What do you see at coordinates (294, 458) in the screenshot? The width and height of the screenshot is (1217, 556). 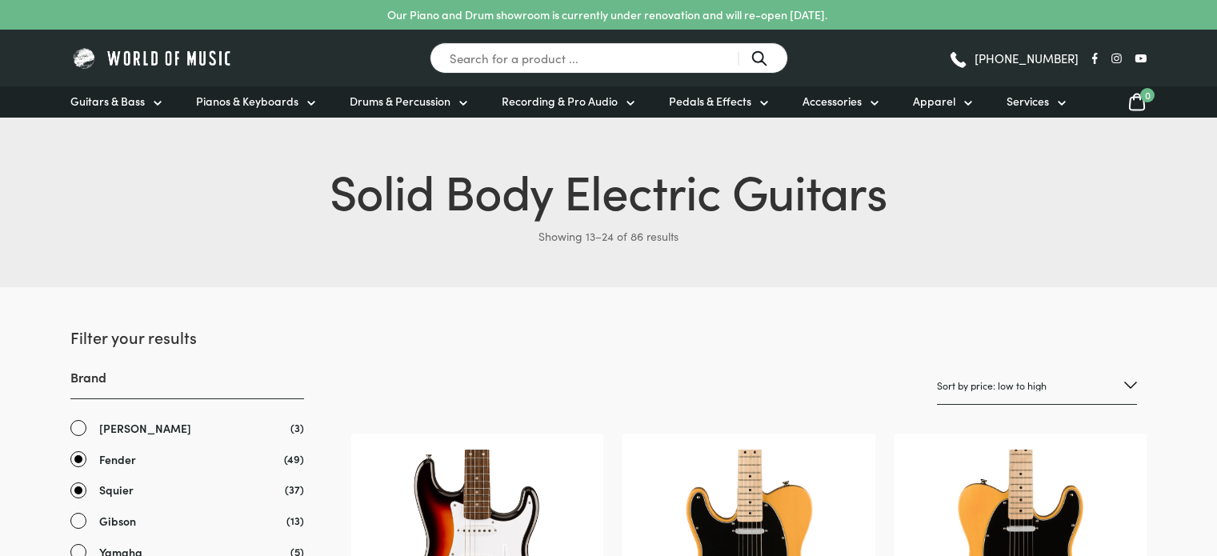 I see `span: (49)` at bounding box center [294, 458].